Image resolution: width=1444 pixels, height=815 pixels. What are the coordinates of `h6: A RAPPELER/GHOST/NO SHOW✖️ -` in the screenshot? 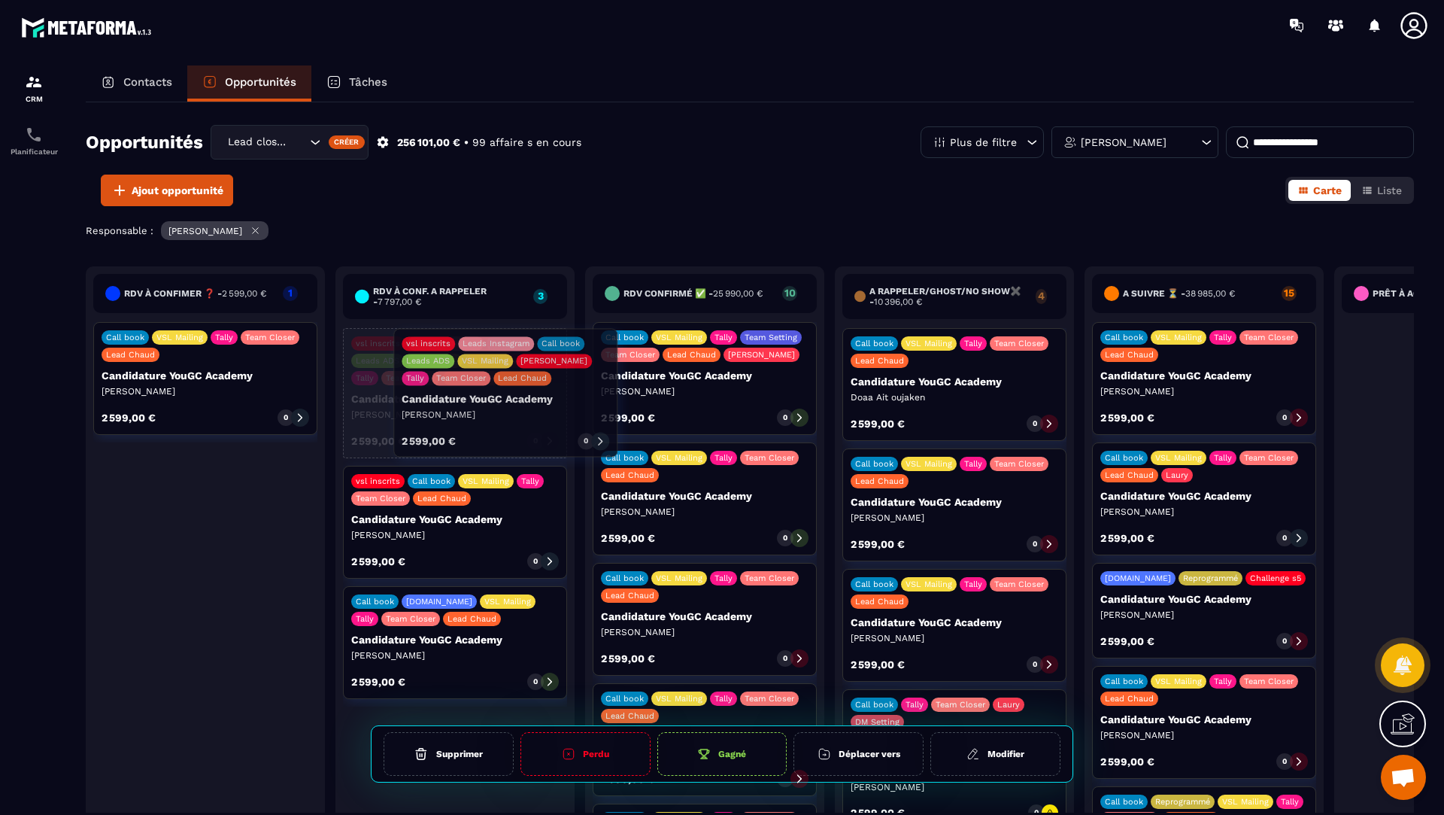 It's located at (948, 296).